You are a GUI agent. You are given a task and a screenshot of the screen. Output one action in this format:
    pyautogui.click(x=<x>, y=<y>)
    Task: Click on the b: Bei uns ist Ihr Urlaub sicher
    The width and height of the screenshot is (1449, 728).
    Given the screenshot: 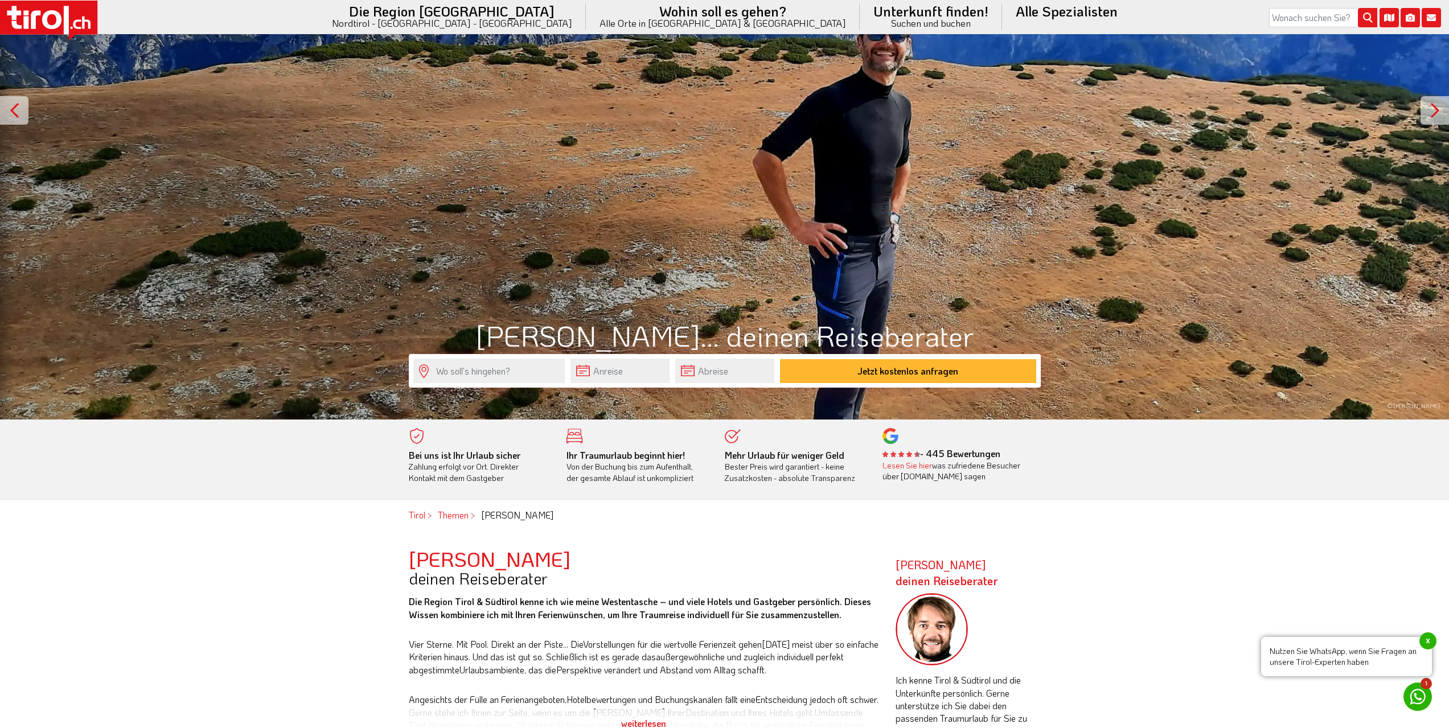 What is the action you would take?
    pyautogui.click(x=465, y=455)
    